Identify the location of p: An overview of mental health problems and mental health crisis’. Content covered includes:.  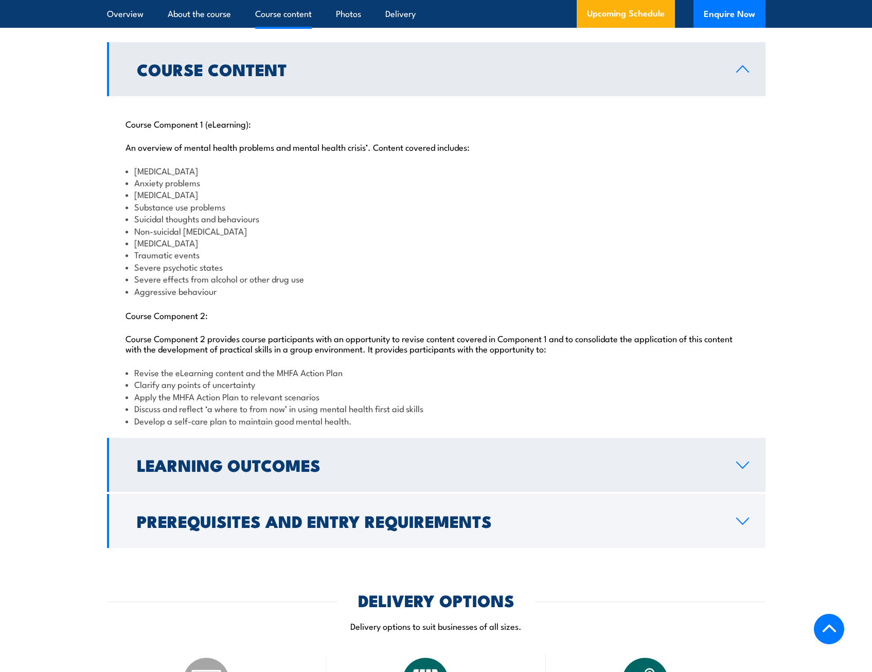
(436, 147).